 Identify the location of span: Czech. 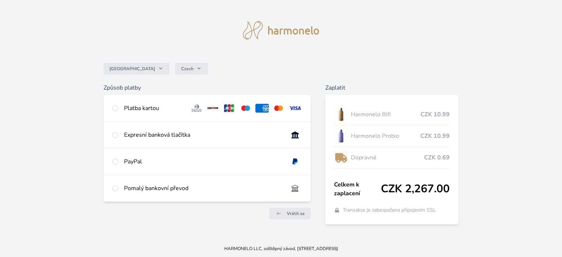
(187, 69).